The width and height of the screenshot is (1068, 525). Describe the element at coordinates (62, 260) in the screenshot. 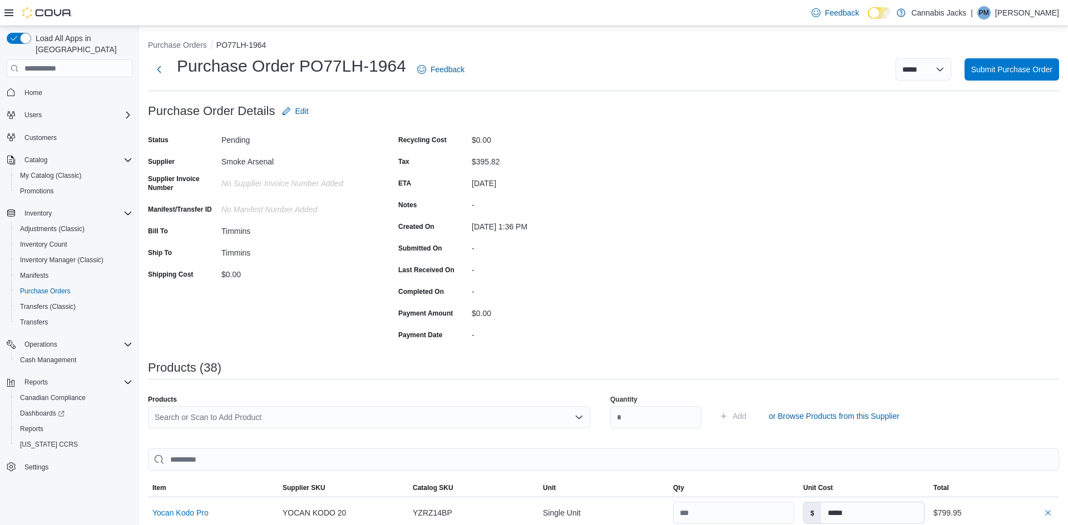

I see `a: Inventory Manager (Classic)` at that location.